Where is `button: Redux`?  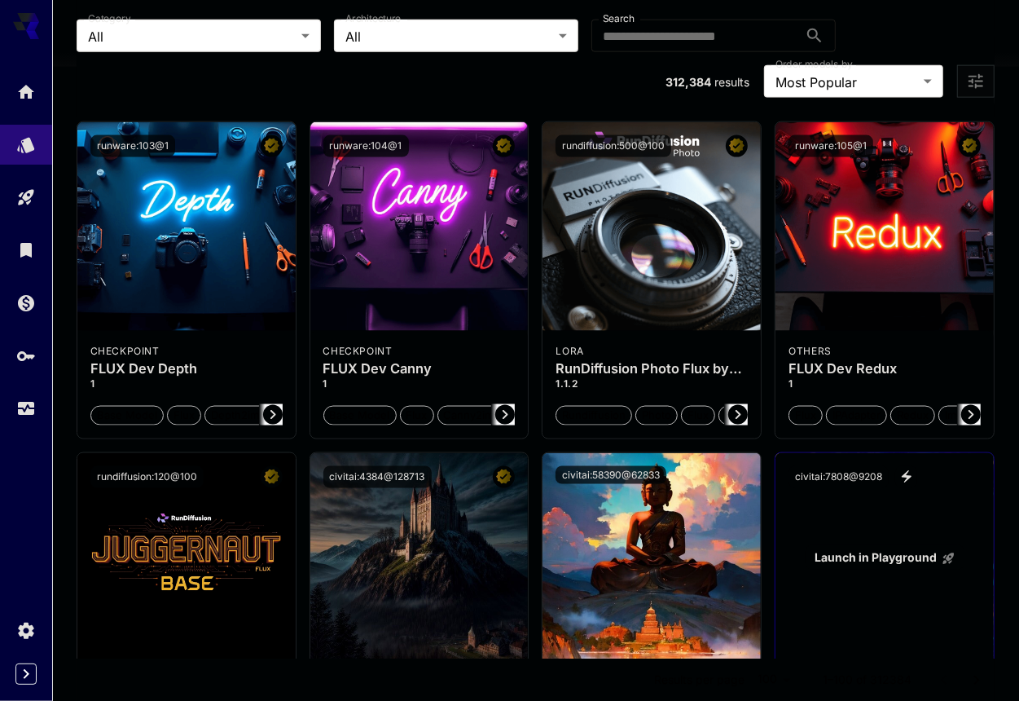
button: Redux is located at coordinates (912, 415).